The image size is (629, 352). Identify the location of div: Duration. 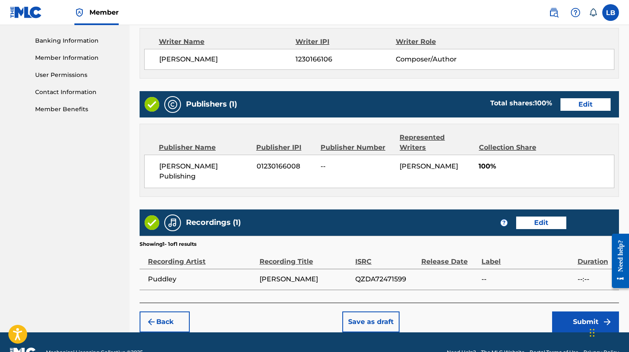
(596, 257).